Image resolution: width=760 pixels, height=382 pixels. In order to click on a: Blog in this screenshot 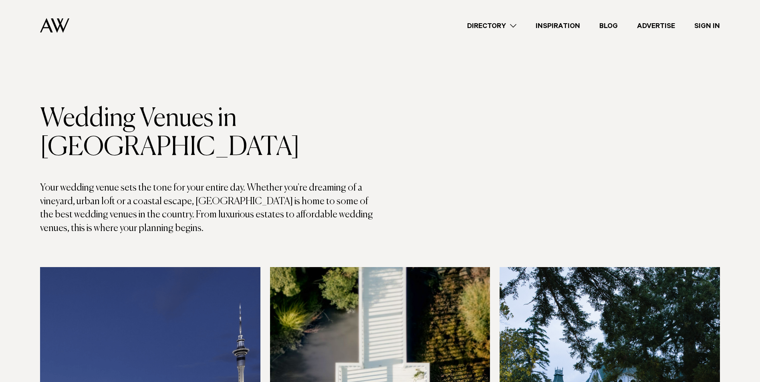, I will do `click(608, 26)`.